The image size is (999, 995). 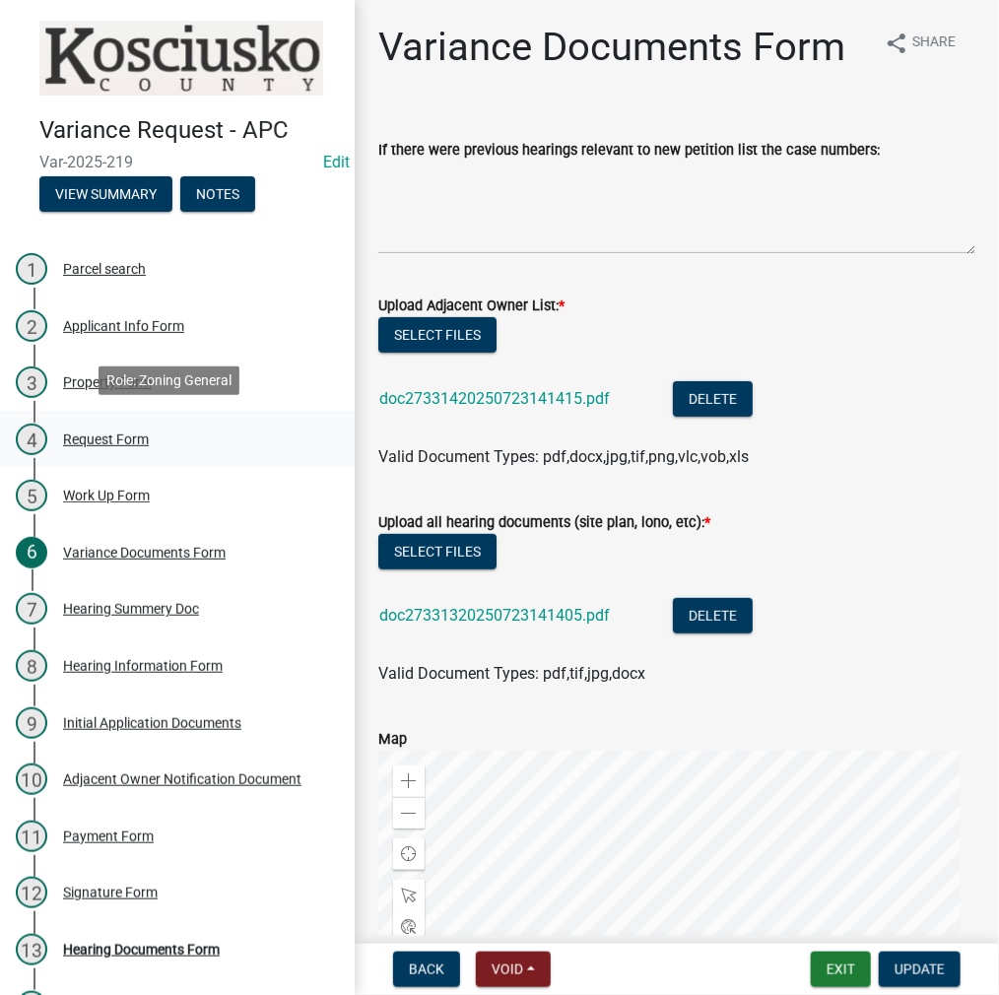 I want to click on div: 1, so click(x=32, y=269).